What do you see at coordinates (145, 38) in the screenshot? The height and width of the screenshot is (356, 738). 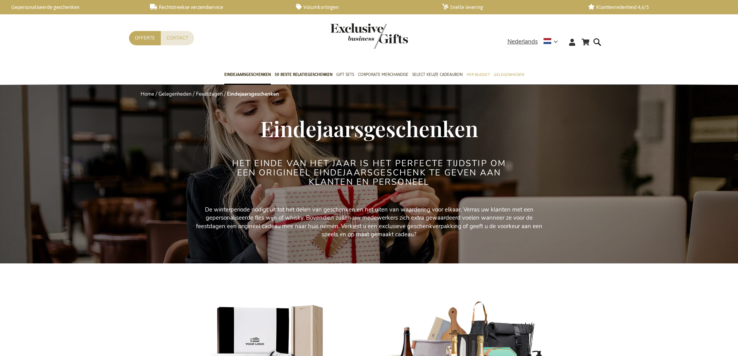 I see `a: Offerte` at bounding box center [145, 38].